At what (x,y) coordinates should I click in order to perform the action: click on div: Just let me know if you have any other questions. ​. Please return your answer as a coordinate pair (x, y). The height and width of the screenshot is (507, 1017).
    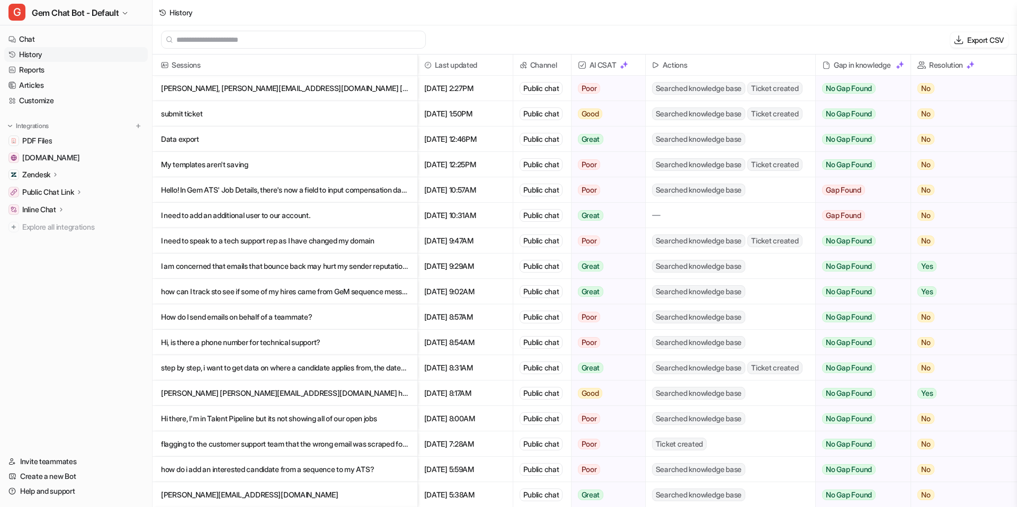
    Looking at the image, I should click on (91, 281).